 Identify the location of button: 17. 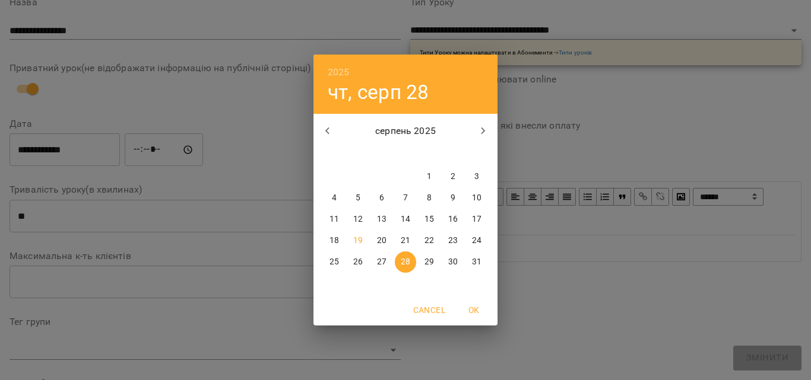
(477, 220).